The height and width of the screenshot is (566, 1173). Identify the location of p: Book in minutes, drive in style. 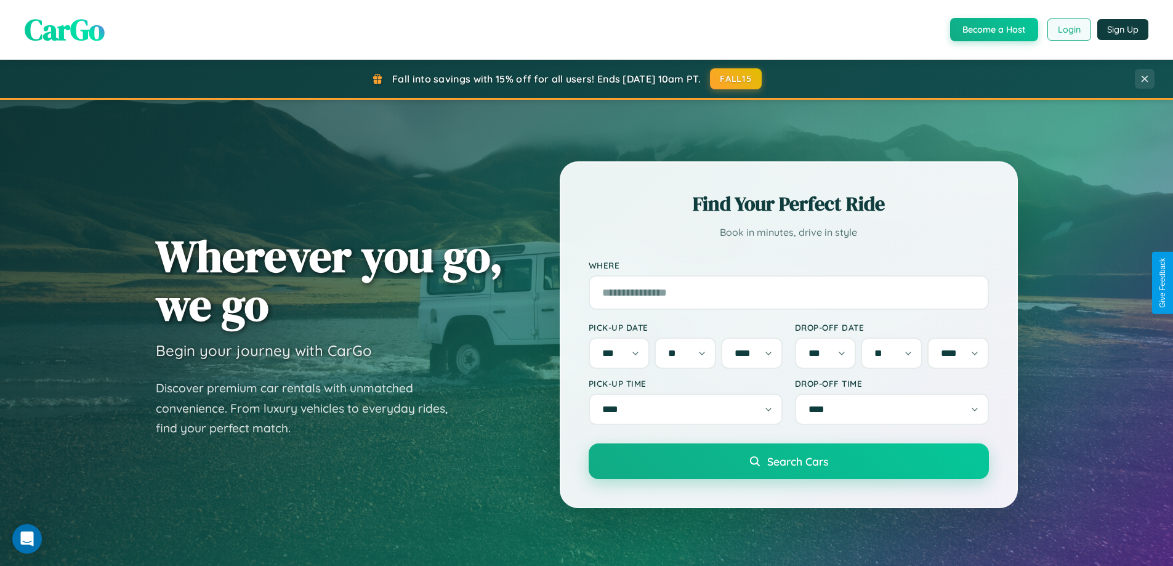
(788, 232).